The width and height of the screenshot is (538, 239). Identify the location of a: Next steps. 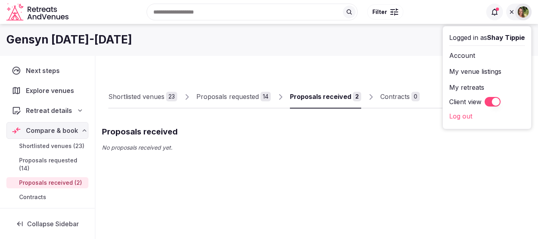
(47, 70).